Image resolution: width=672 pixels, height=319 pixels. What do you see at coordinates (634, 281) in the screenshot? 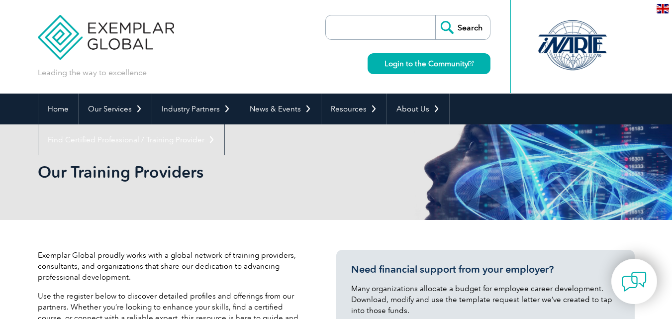
I see `img: contact-chat.png` at bounding box center [634, 281].